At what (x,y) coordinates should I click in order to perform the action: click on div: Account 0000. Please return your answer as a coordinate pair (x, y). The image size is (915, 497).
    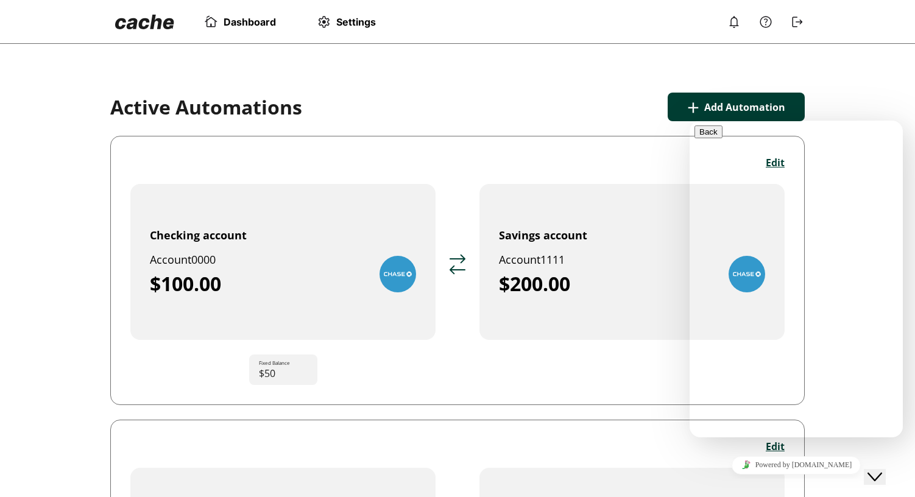
    Looking at the image, I should click on (264, 259).